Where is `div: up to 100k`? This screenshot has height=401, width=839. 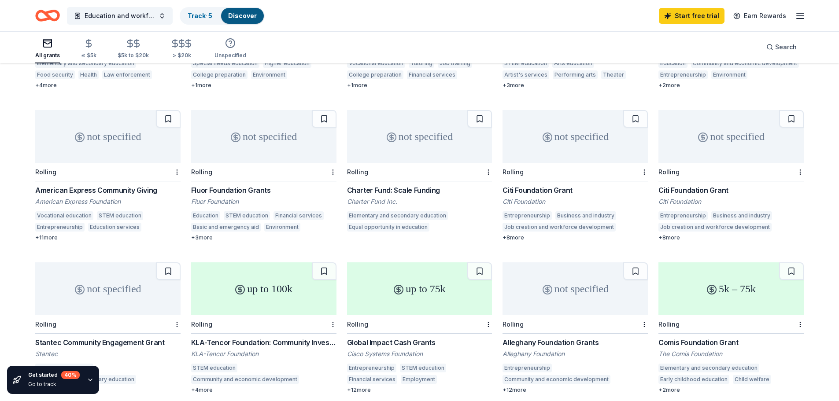 div: up to 100k is located at coordinates (264, 289).